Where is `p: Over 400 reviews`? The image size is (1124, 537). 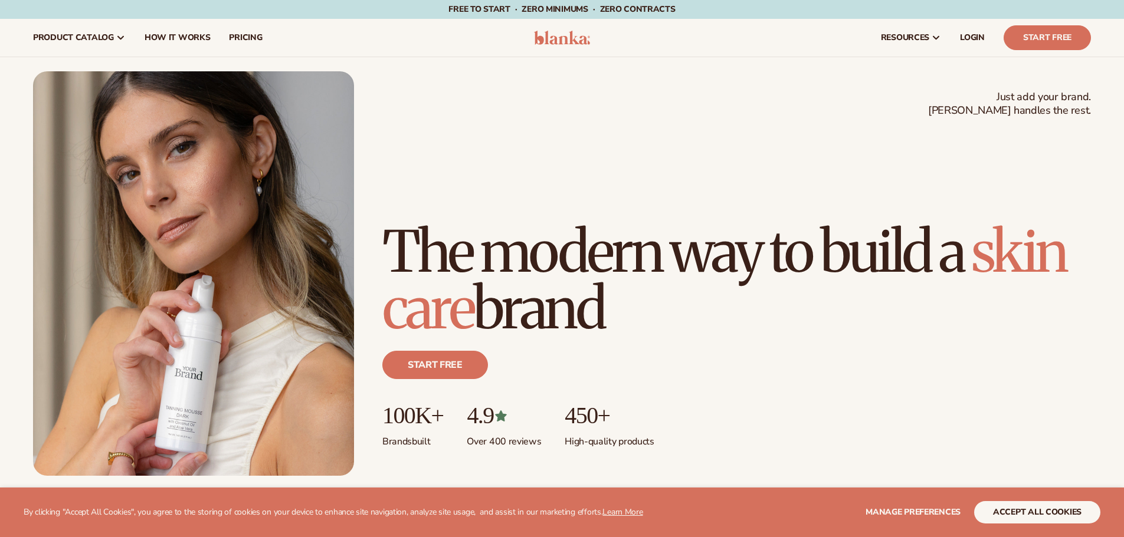
p: Over 400 reviews is located at coordinates (504, 438).